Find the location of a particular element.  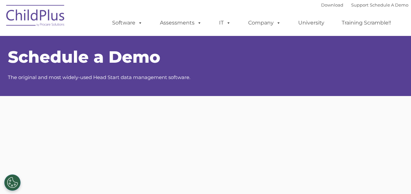

a: IT is located at coordinates (225, 23).